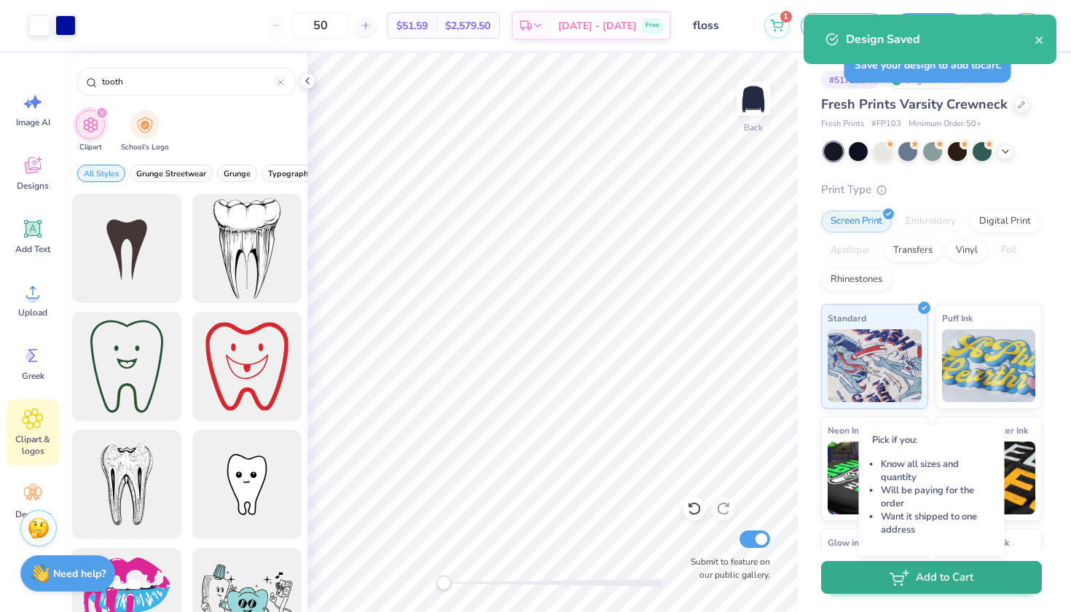 The height and width of the screenshot is (612, 1071). I want to click on img: School's Logo Image, so click(145, 125).